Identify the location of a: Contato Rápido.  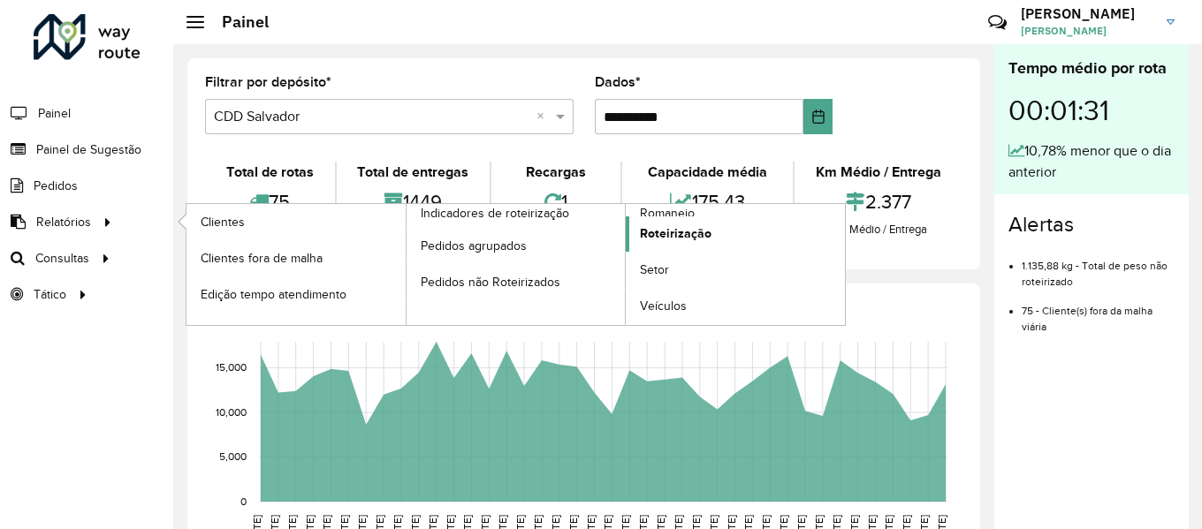
(997, 22).